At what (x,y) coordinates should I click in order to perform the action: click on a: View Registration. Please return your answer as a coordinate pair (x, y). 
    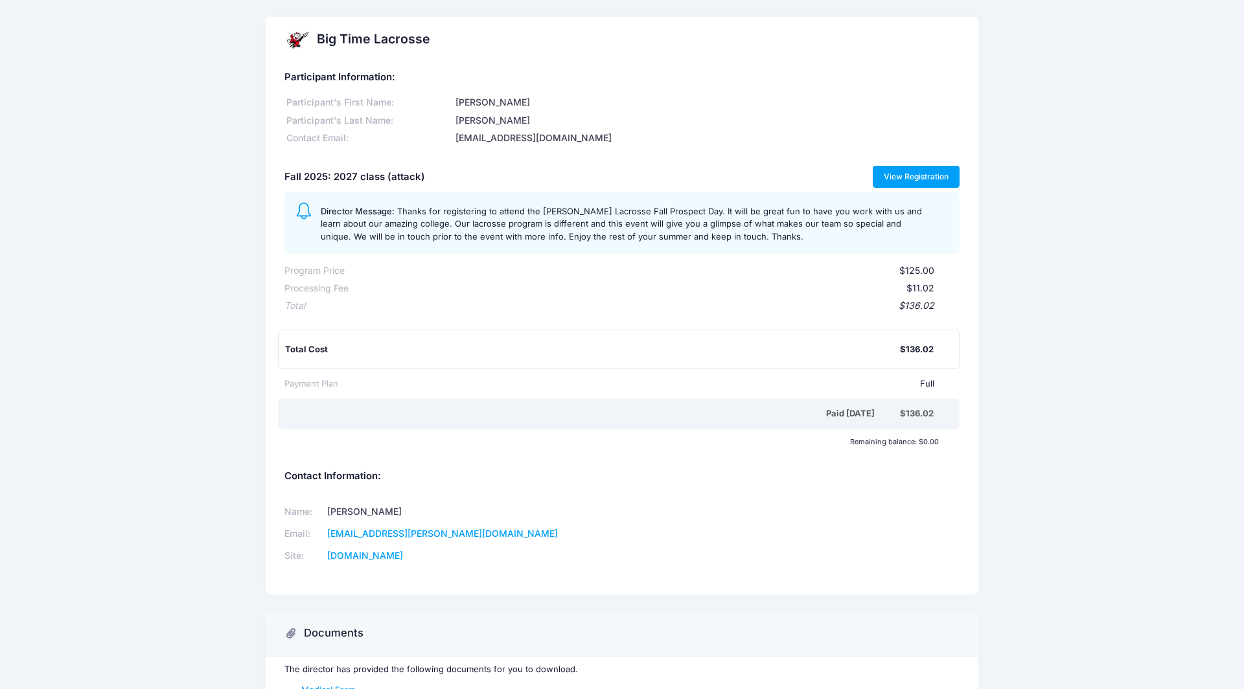
    Looking at the image, I should click on (916, 177).